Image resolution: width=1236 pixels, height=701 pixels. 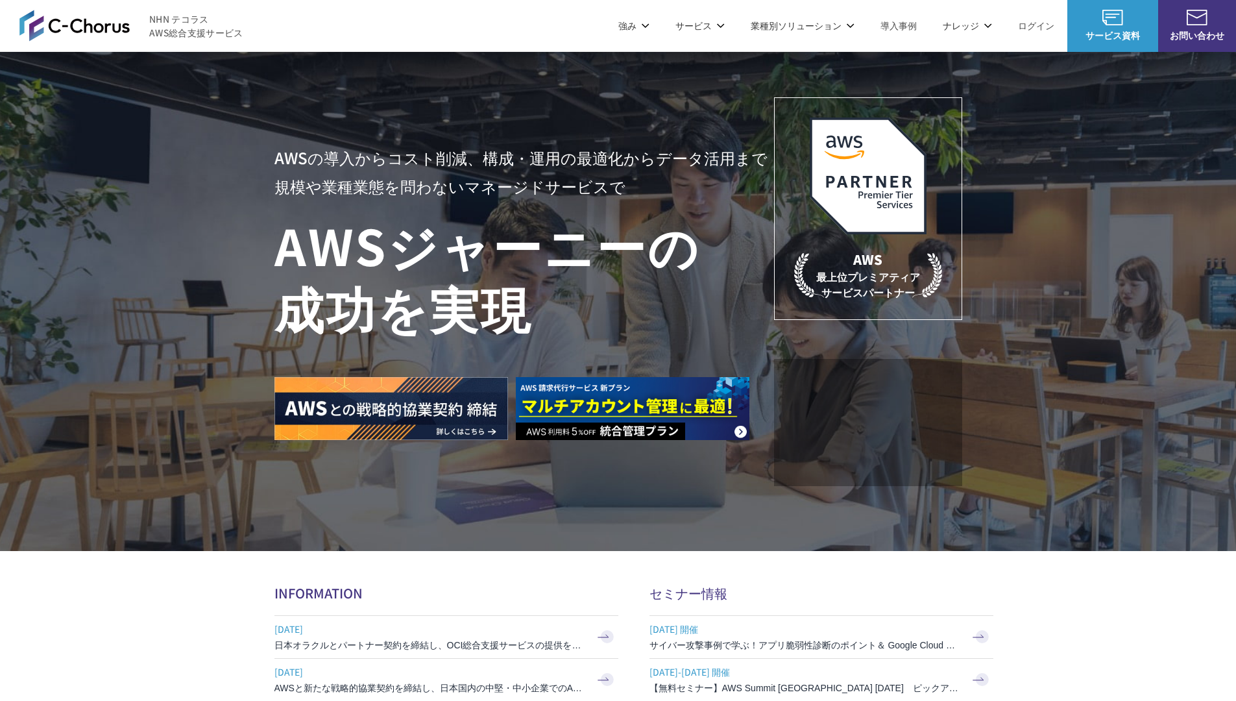 What do you see at coordinates (633, 408) in the screenshot?
I see `img: AWS請求代行サービス 統合管理プラン` at bounding box center [633, 408].